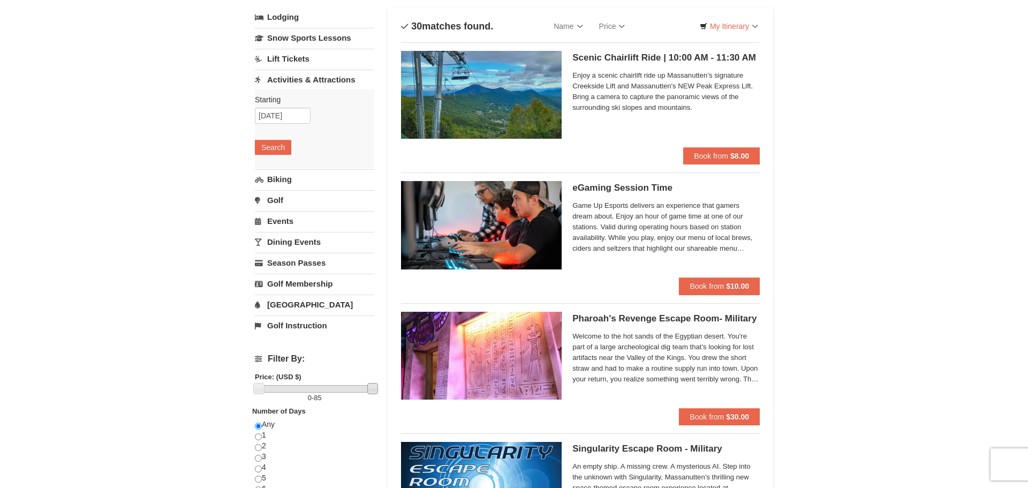 This screenshot has width=1028, height=488. Describe the element at coordinates (310, 397) in the screenshot. I see `span: 0` at that location.